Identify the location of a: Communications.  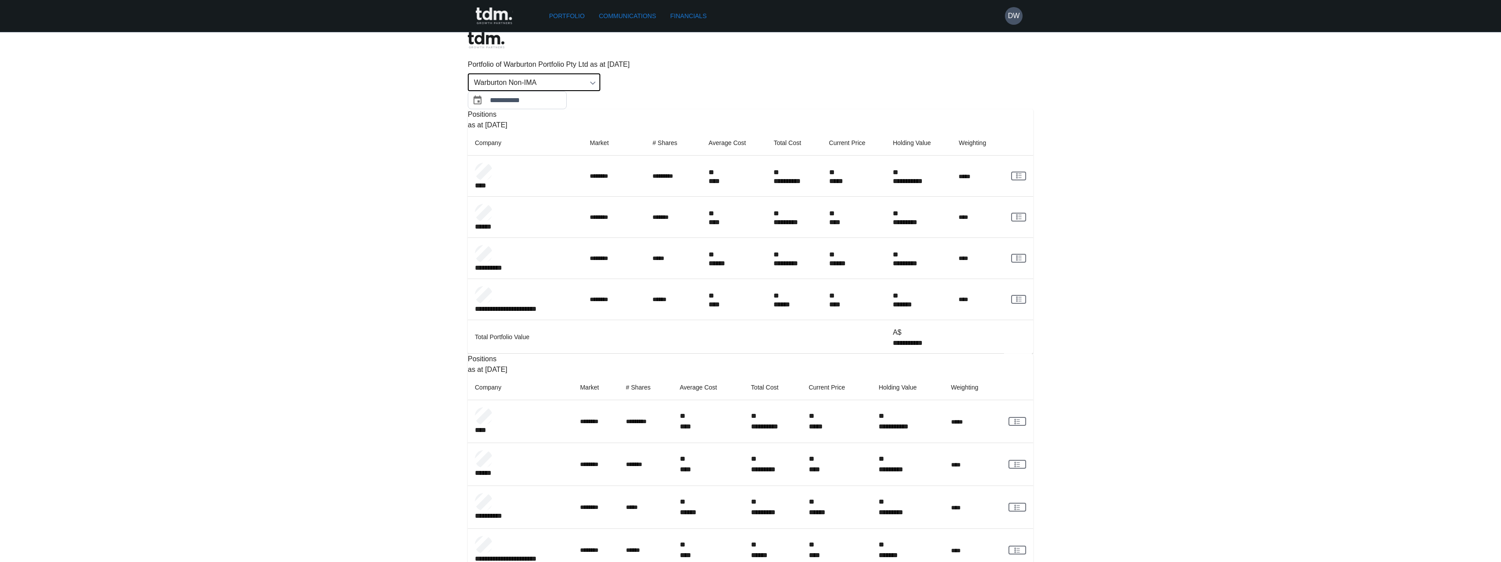
(628, 16).